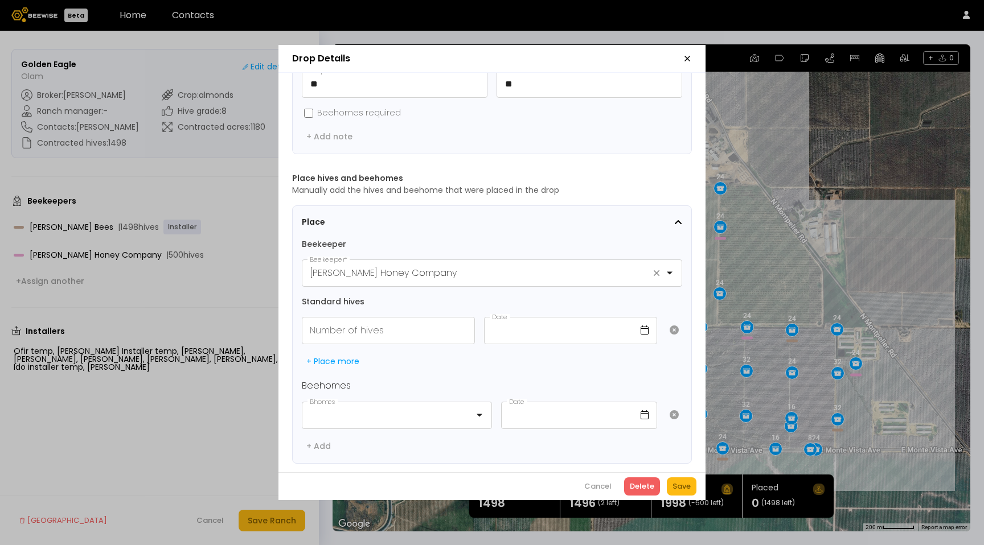 This screenshot has height=545, width=984. What do you see at coordinates (681, 487) in the screenshot?
I see `button: Save` at bounding box center [681, 487].